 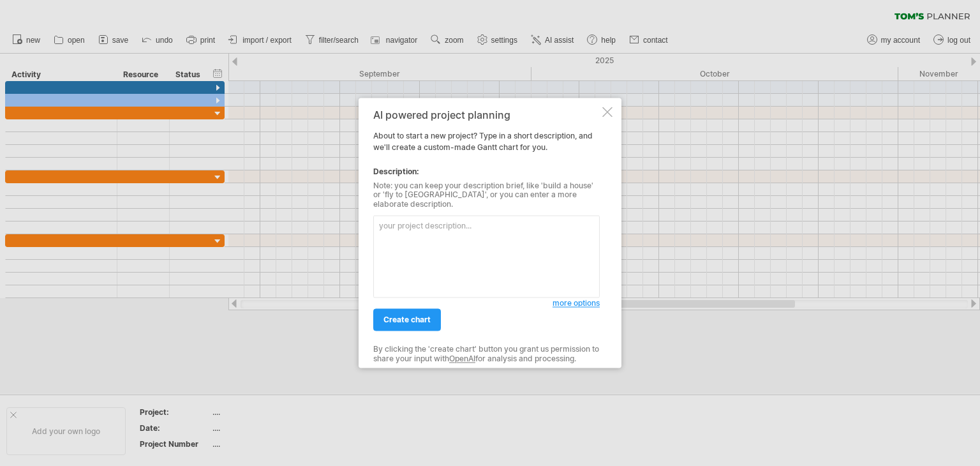 What do you see at coordinates (486, 115) in the screenshot?
I see `div: AI powered project planning` at bounding box center [486, 115].